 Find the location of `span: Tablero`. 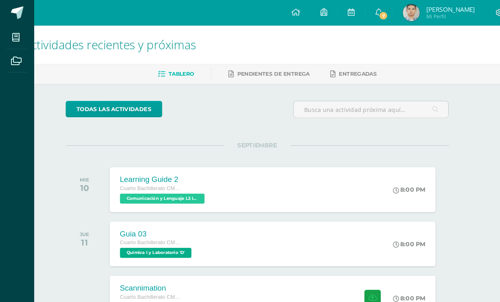

span: Tablero is located at coordinates (174, 71).